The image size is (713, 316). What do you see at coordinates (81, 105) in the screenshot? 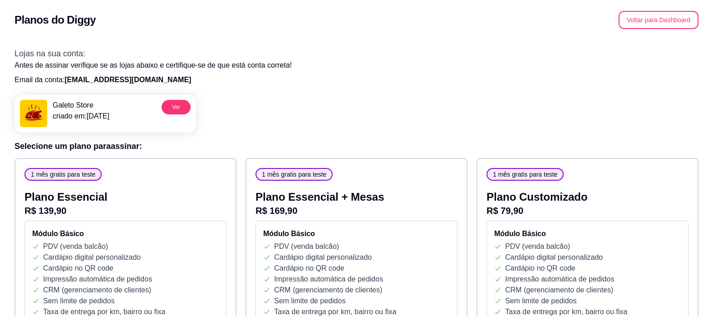
I see `p: Galeto Store` at bounding box center [81, 105].